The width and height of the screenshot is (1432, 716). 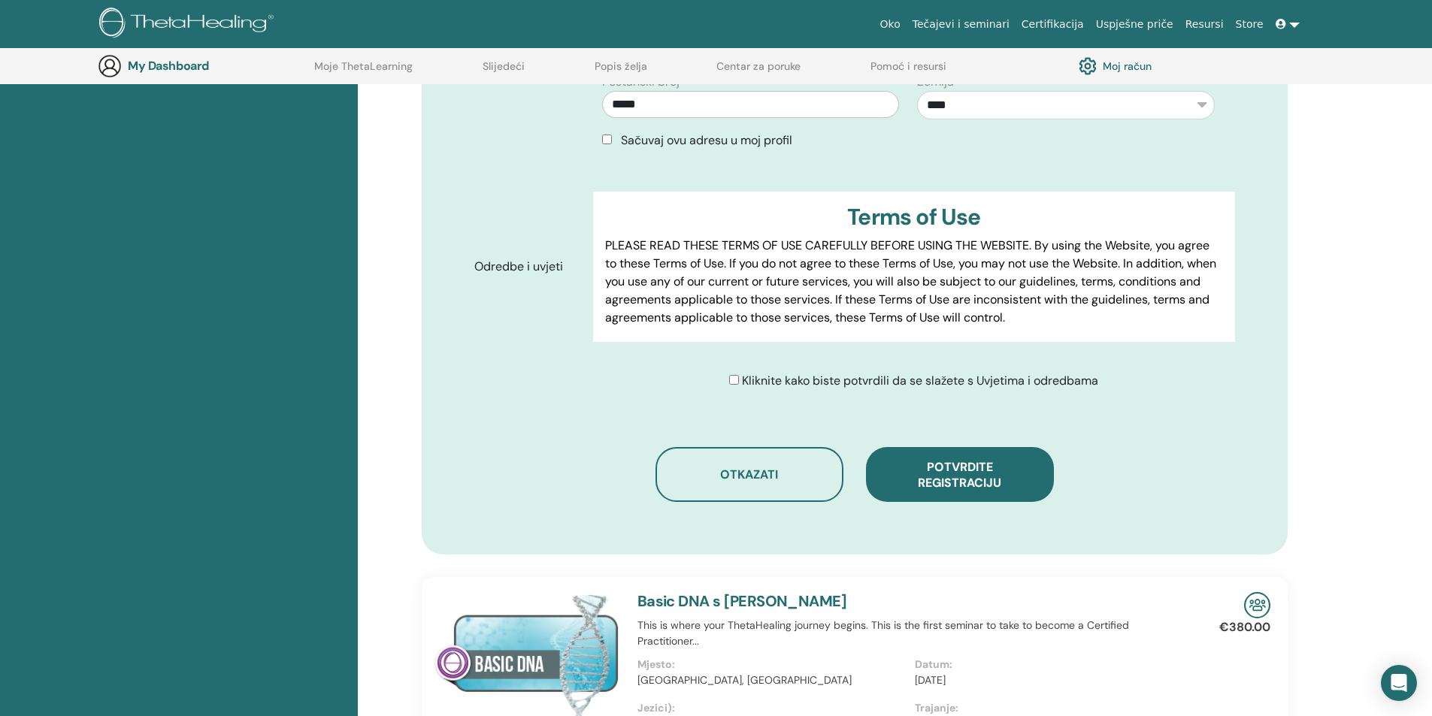 What do you see at coordinates (528, 267) in the screenshot?
I see `label: Odredbe i uvjeti` at bounding box center [528, 267].